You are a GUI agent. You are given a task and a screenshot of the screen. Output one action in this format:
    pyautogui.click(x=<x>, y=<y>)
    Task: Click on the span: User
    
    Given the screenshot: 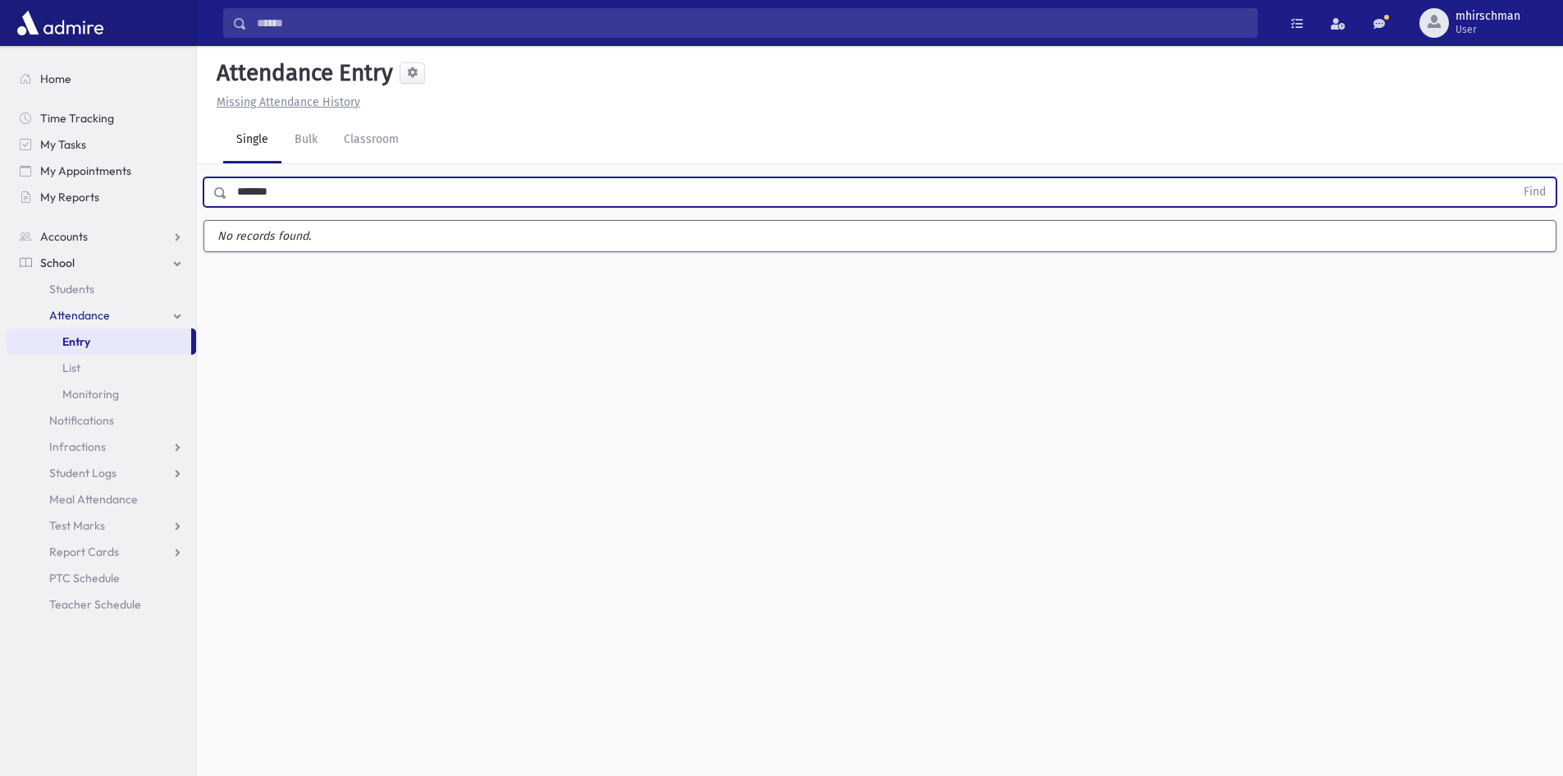 What is the action you would take?
    pyautogui.click(x=1488, y=30)
    